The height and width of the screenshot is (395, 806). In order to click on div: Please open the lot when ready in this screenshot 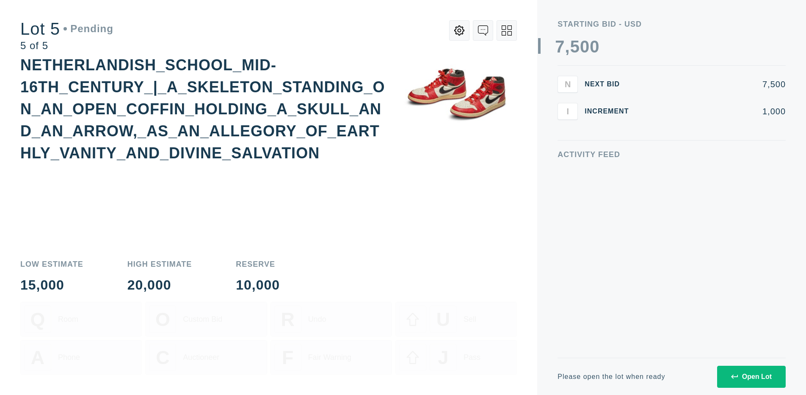, I will do `click(611, 377)`.